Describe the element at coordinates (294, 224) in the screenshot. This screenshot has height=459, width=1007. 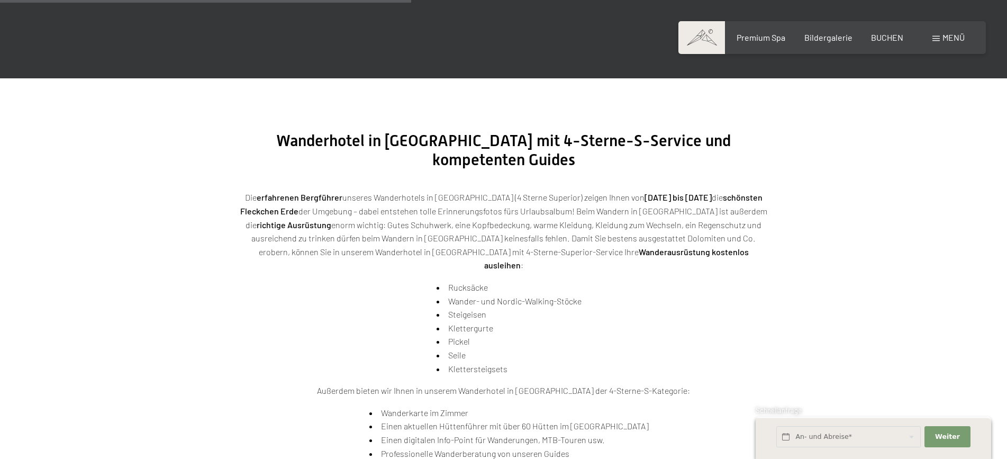
I see `strong: richtige Ausrüstung` at that location.